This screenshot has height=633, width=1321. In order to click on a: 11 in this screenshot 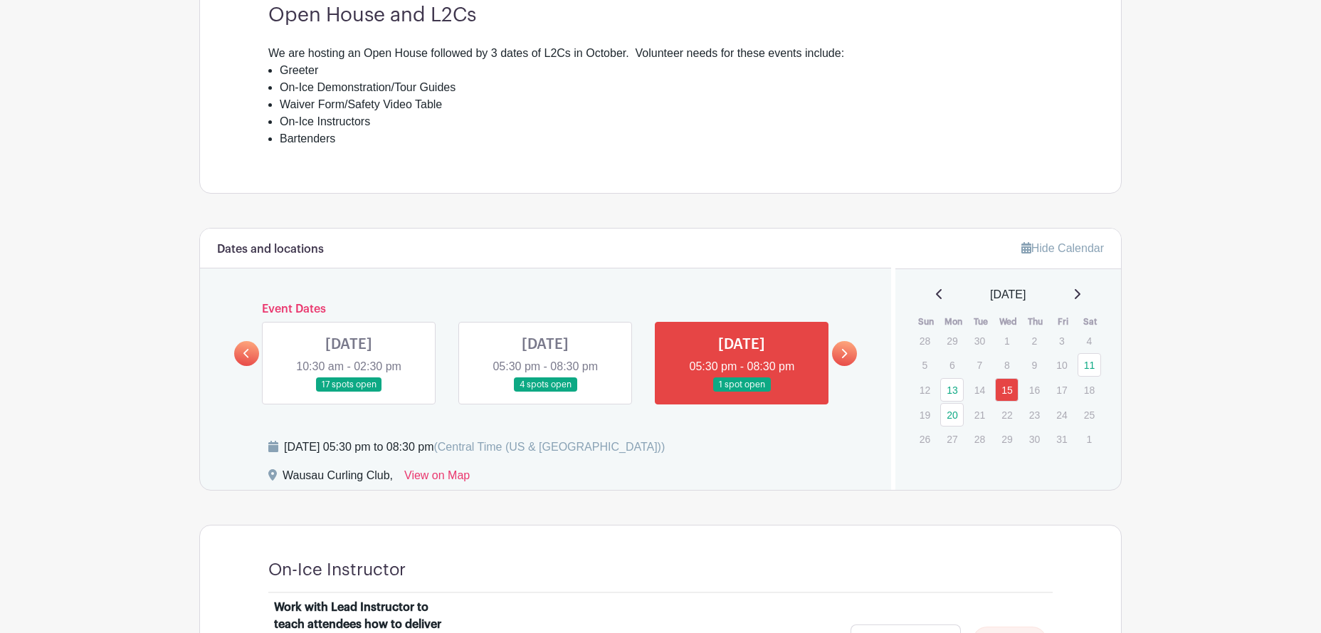, I will do `click(1089, 365)`.